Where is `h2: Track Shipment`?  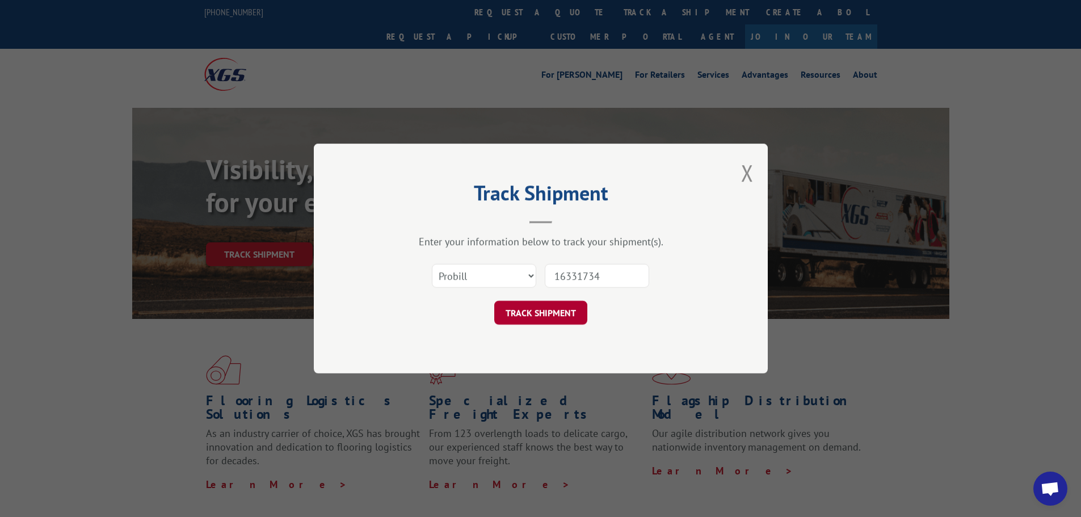
h2: Track Shipment is located at coordinates (541, 196).